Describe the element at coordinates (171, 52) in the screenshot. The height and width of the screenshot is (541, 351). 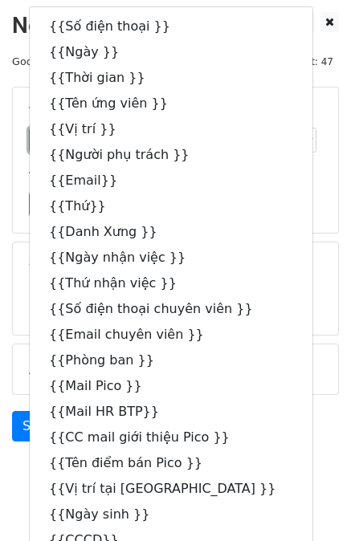
I see `a: {{Ngày }}` at that location.